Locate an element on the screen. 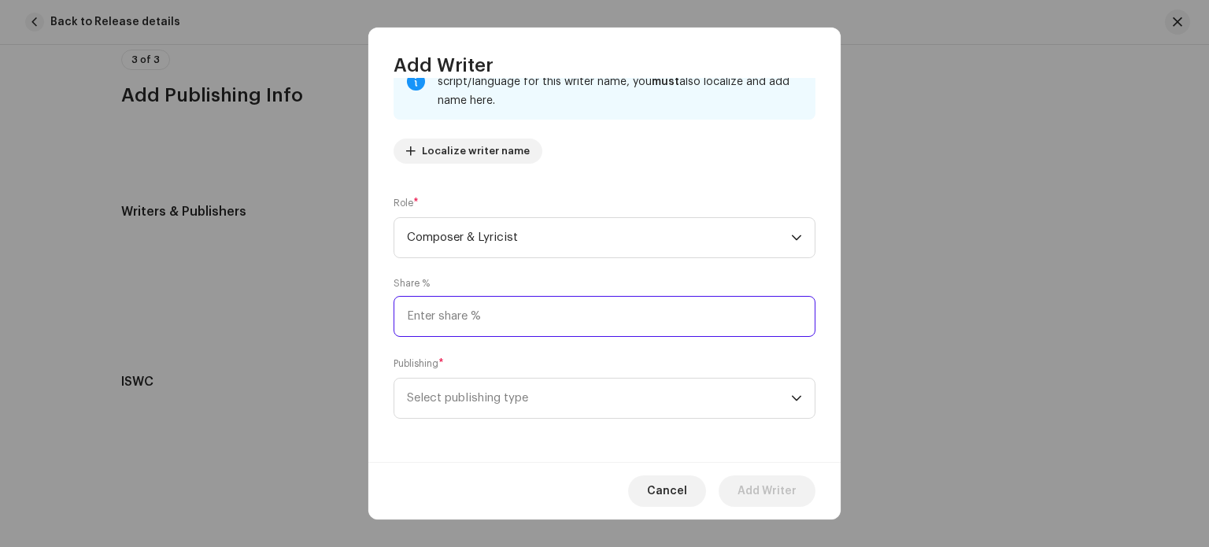 Image resolution: width=1209 pixels, height=547 pixels. button: Localize writer name is located at coordinates (468, 151).